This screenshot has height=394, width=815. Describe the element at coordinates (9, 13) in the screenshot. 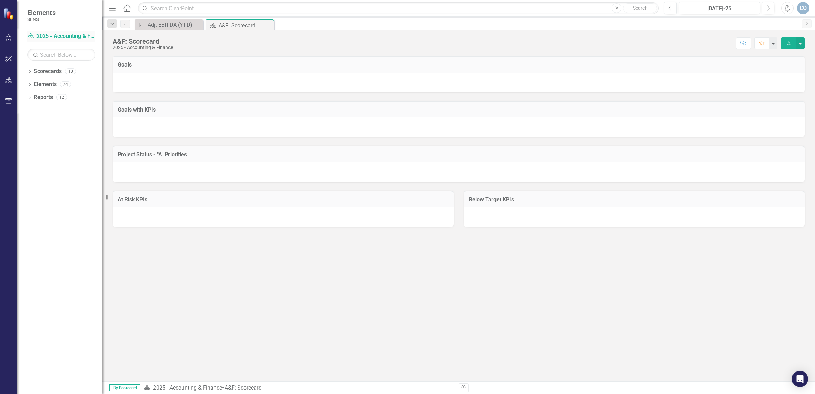

I see `img: ClearPoint Strategy` at that location.